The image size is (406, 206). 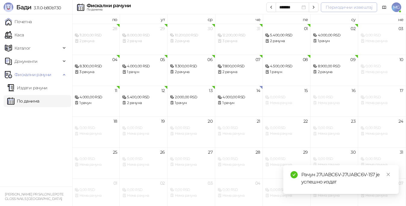 What do you see at coordinates (46, 8) in the screenshot?
I see `span: 3.11.0-b80b730` at bounding box center [46, 8].